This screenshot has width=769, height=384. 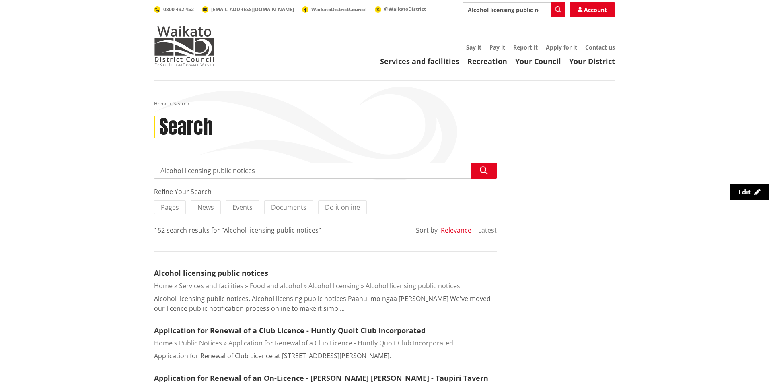 What do you see at coordinates (525, 47) in the screenshot?
I see `a: Report it` at bounding box center [525, 47].